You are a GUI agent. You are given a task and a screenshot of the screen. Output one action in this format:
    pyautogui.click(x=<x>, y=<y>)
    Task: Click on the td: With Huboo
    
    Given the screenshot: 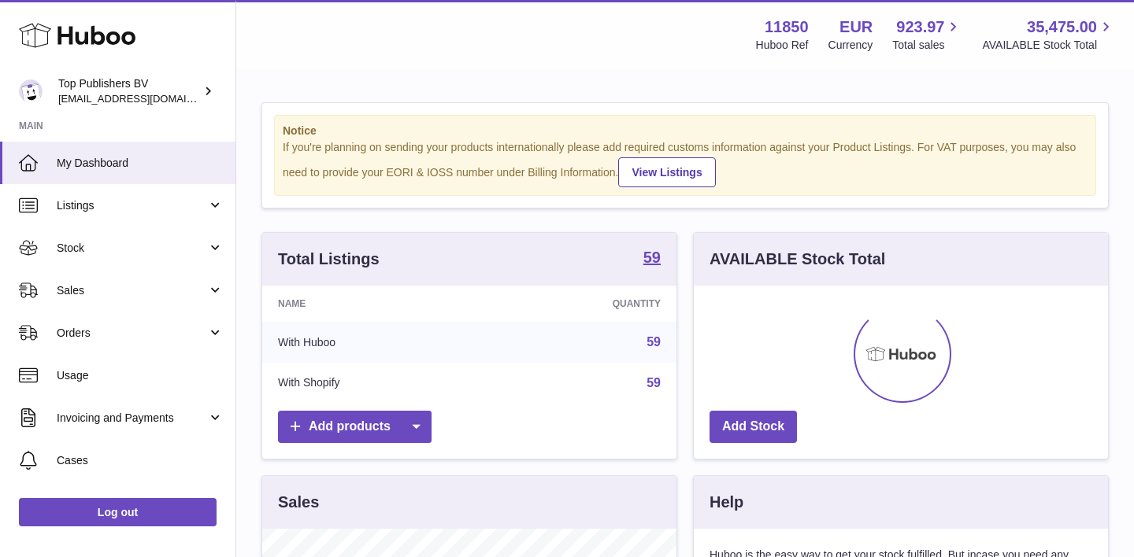 What is the action you would take?
    pyautogui.click(x=374, y=342)
    